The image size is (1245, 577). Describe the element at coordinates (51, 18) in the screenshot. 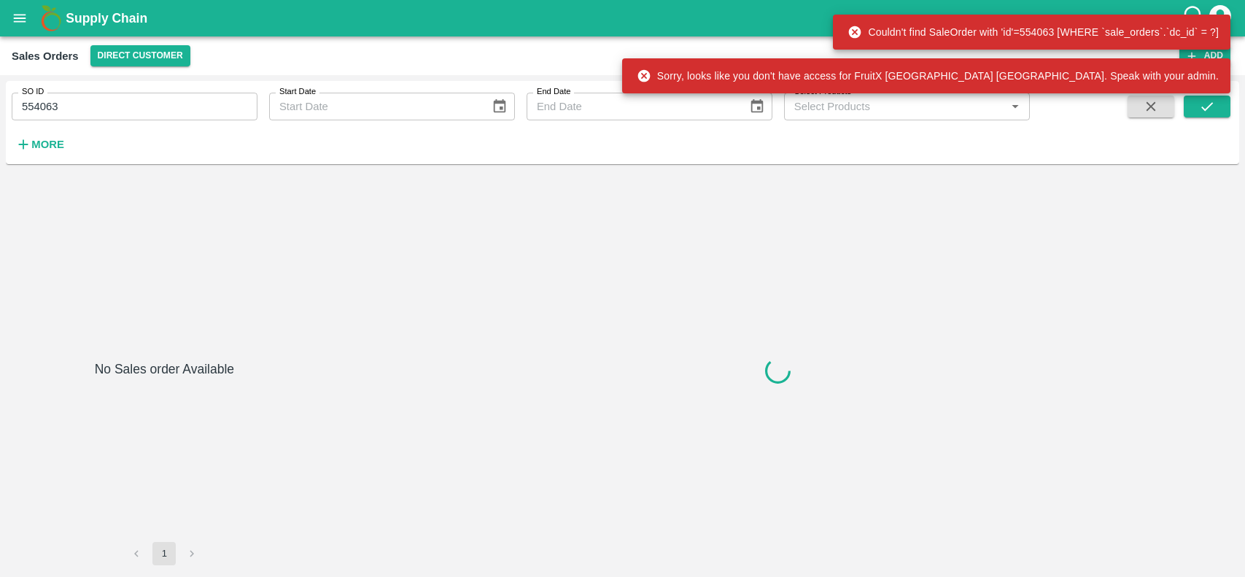

I see `img: logo` at that location.